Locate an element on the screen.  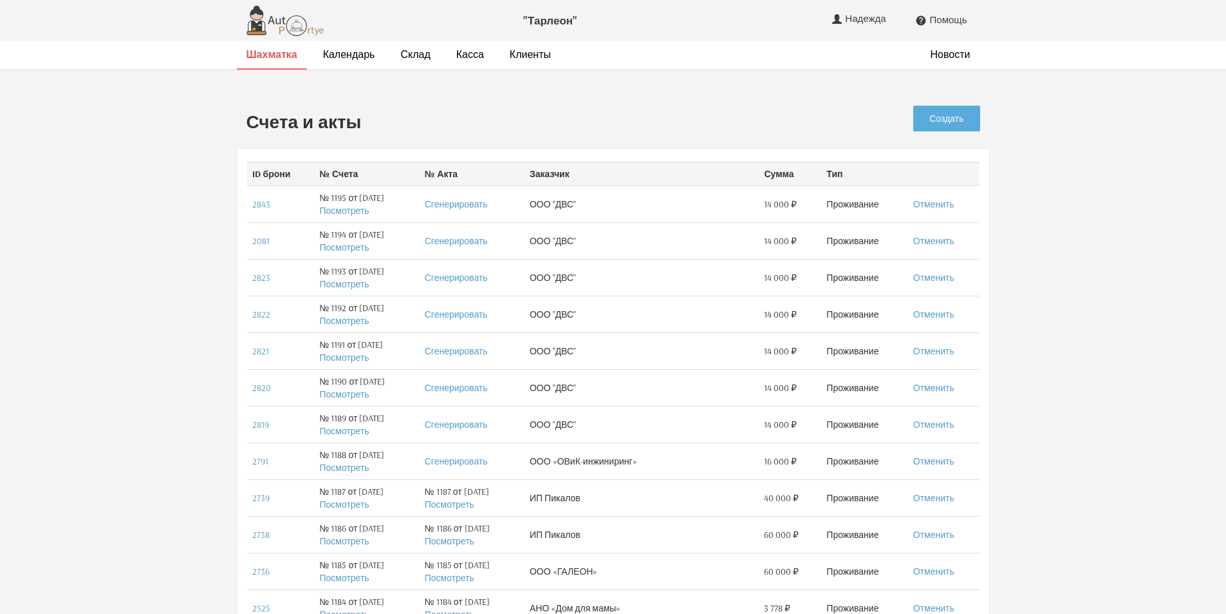
th: № Акта is located at coordinates (472, 173).